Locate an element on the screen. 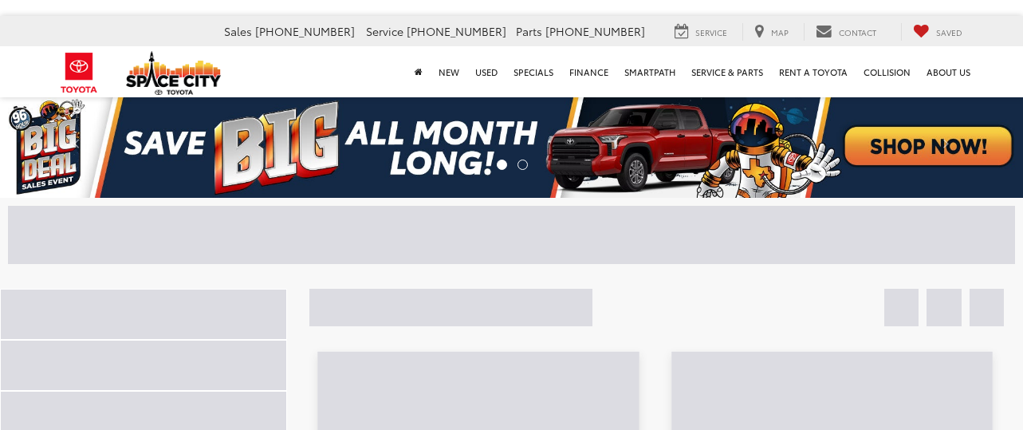  a: Used is located at coordinates (486, 72).